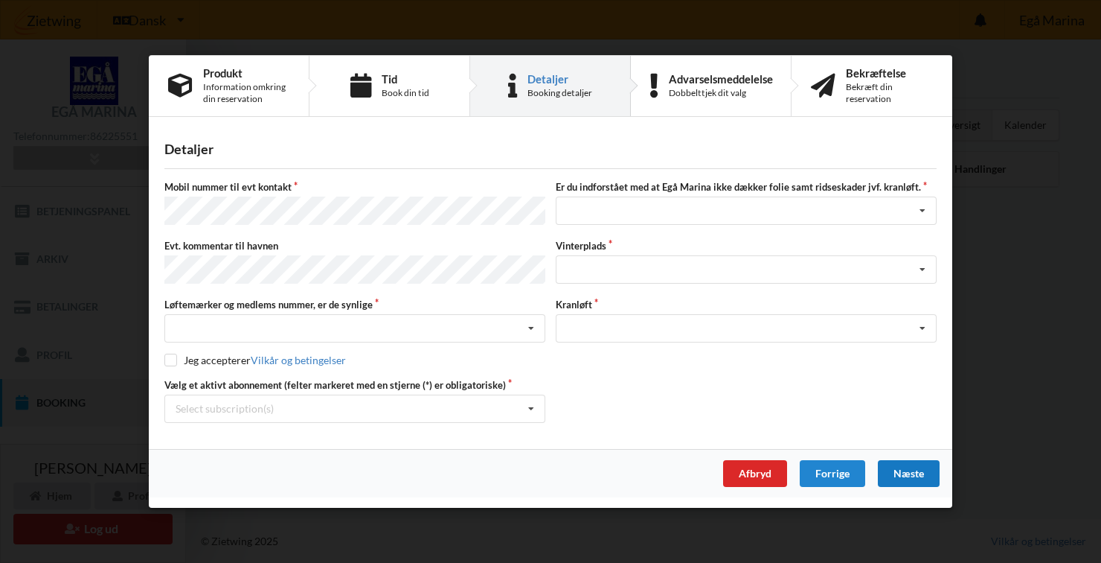 The image size is (1101, 563). What do you see at coordinates (889, 73) in the screenshot?
I see `div: Bekræftelse` at bounding box center [889, 73].